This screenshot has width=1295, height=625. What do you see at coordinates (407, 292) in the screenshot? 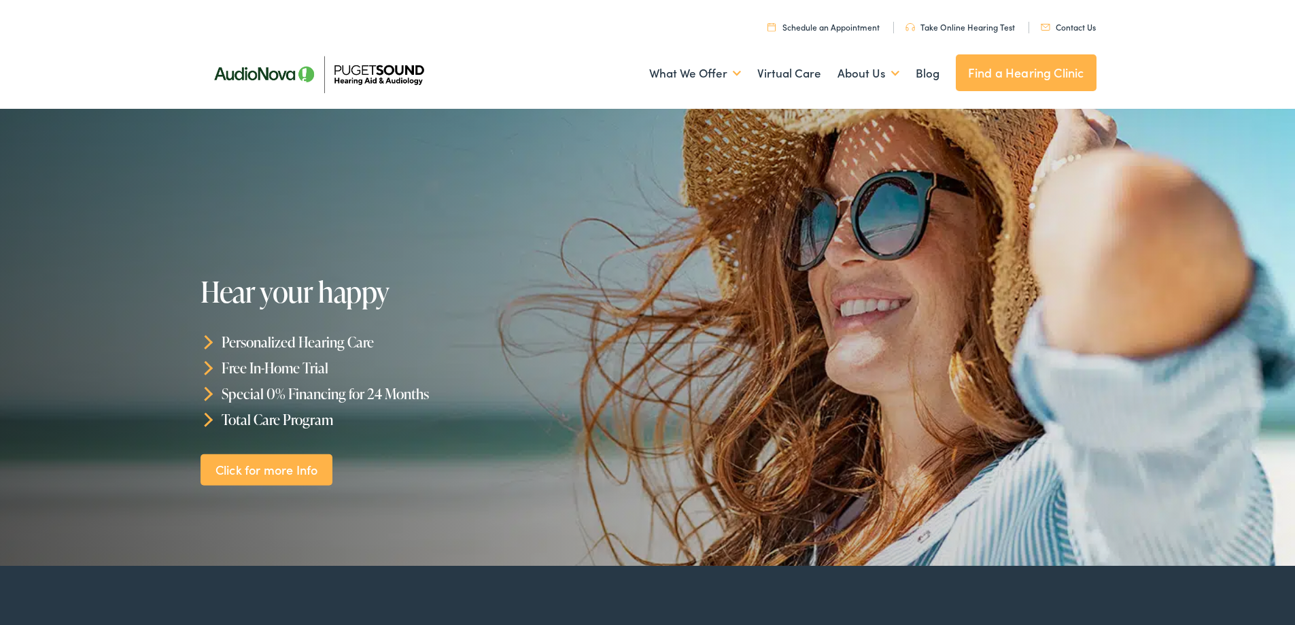
I see `h1: Hear your happy` at bounding box center [407, 292].